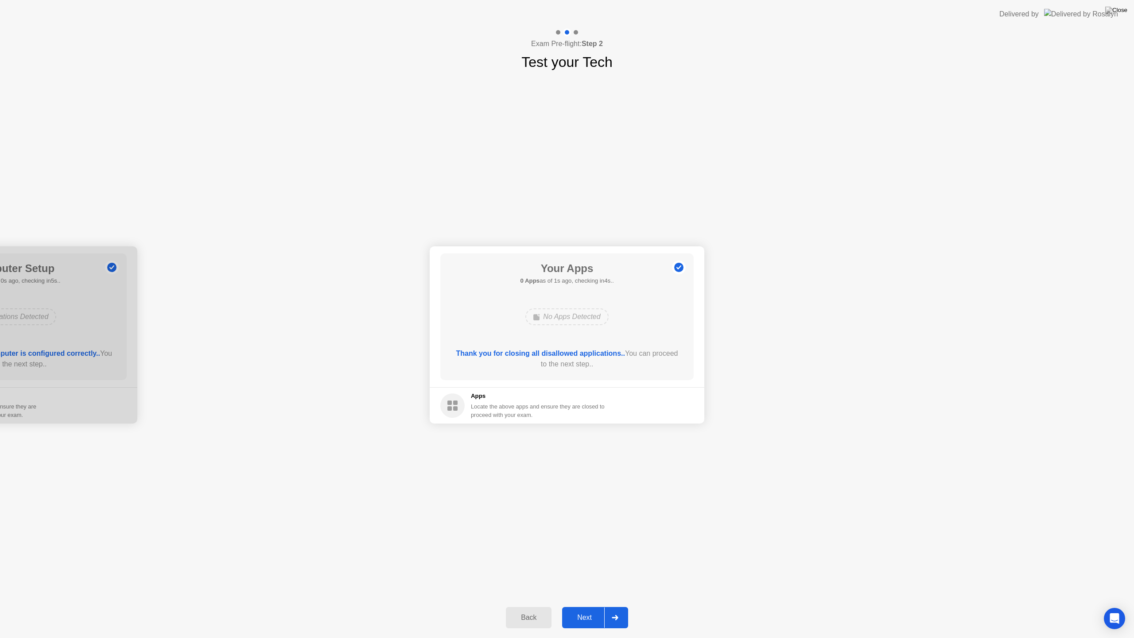  I want to click on h5: as of 1s ago, checking in4s.., so click(567, 281).